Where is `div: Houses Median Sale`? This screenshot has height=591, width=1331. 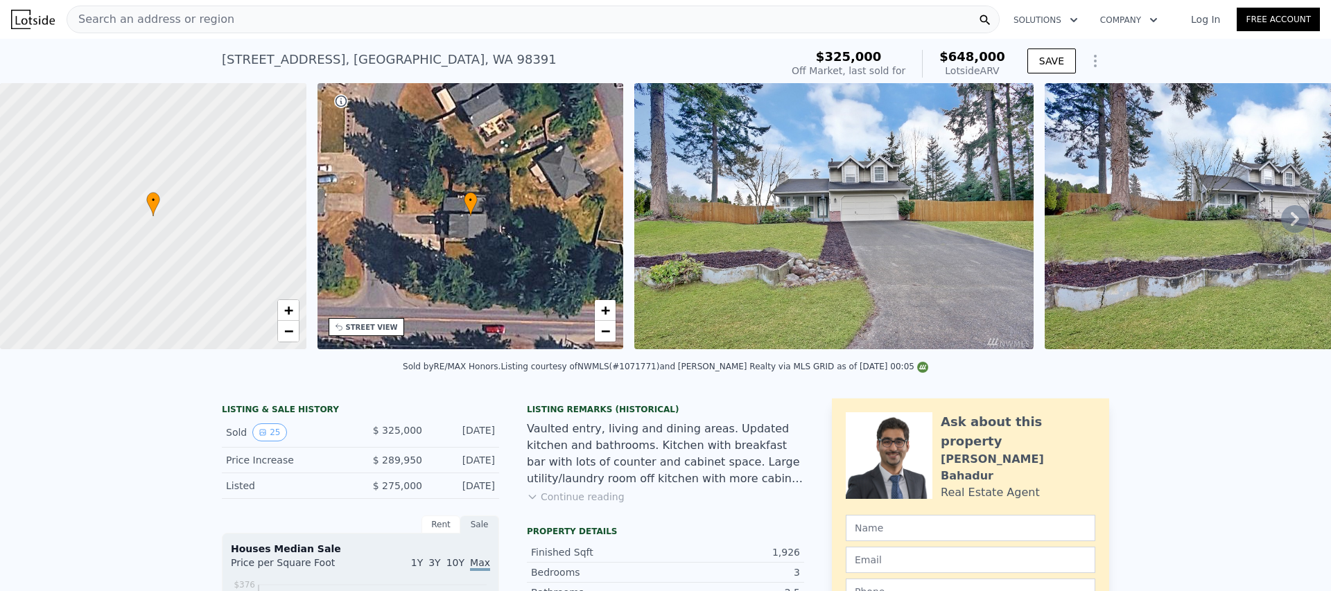
div: Houses Median Sale is located at coordinates (361, 549).